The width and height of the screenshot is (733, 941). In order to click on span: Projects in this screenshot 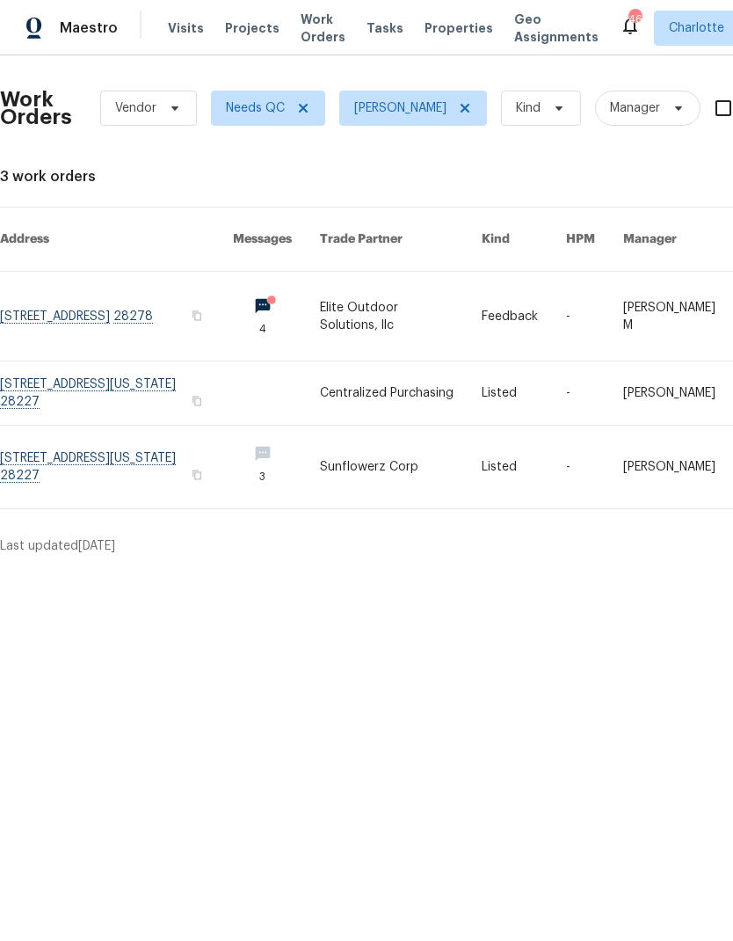, I will do `click(252, 28)`.